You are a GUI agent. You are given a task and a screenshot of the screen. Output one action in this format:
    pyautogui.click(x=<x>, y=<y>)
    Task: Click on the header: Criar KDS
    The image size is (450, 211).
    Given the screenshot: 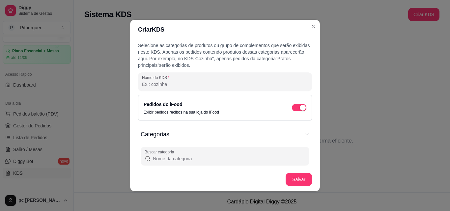 What is the action you would take?
    pyautogui.click(x=225, y=30)
    